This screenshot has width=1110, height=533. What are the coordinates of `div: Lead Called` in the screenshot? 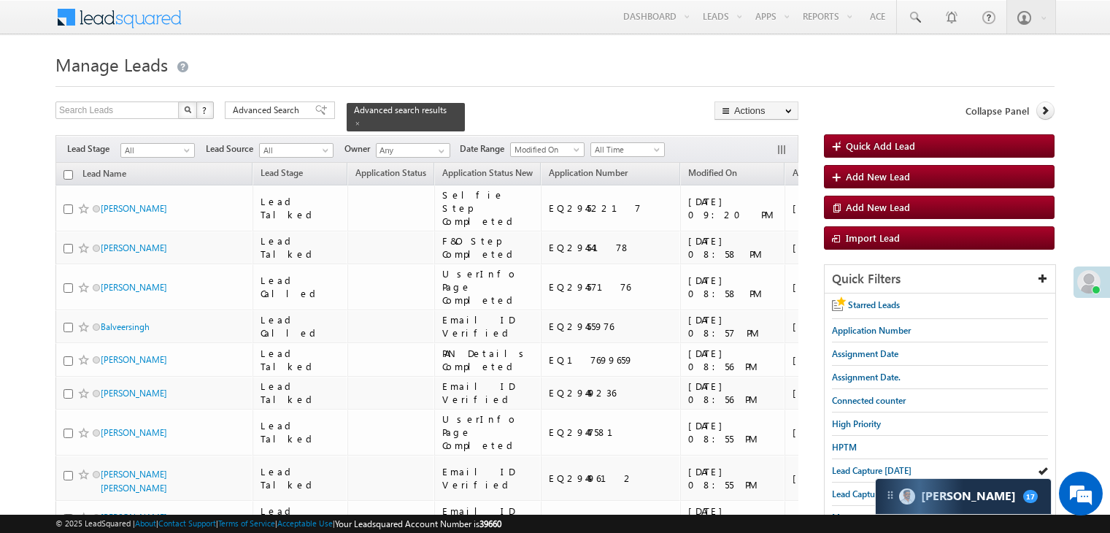 It's located at (301, 326).